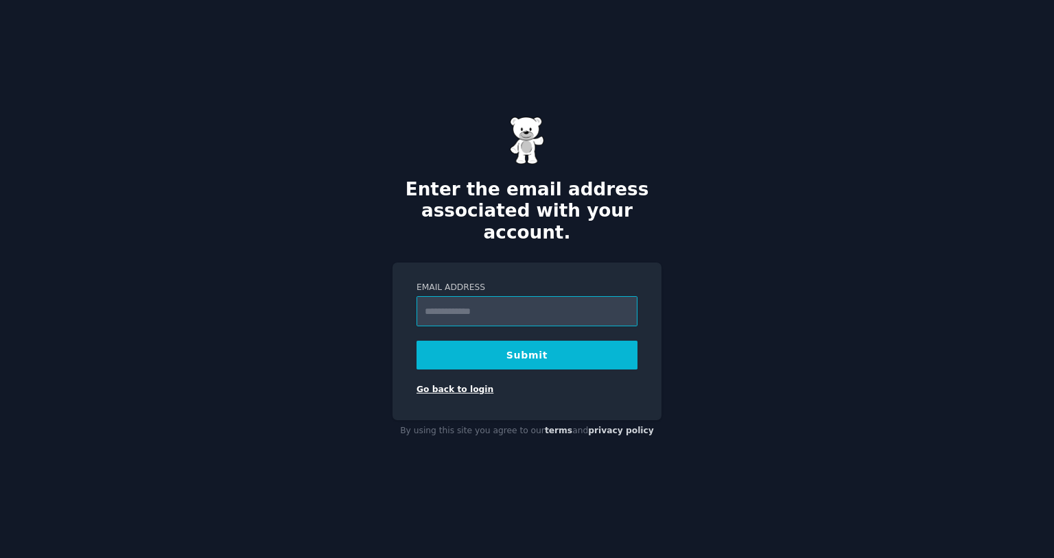 The height and width of the screenshot is (558, 1054). What do you see at coordinates (527, 141) in the screenshot?
I see `img: Gummy Bear` at bounding box center [527, 141].